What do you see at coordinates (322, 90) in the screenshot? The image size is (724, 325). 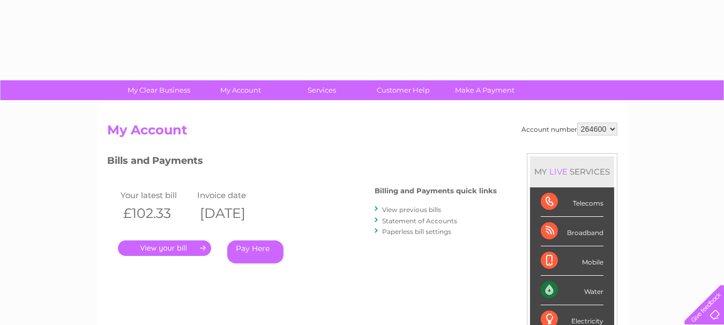 I see `a: Services` at bounding box center [322, 90].